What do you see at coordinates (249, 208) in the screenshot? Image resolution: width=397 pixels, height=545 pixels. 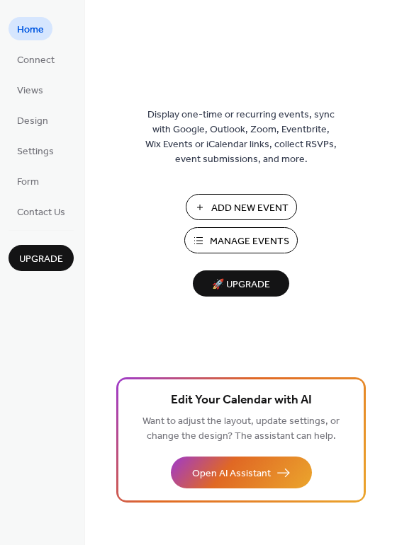 I see `span: Add New Event` at bounding box center [249, 208].